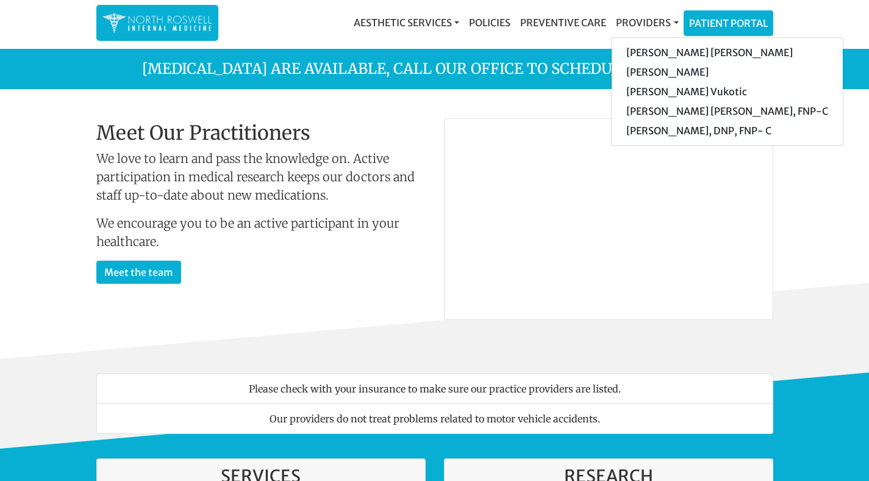  What do you see at coordinates (563, 23) in the screenshot?
I see `a: Preventive Care` at bounding box center [563, 23].